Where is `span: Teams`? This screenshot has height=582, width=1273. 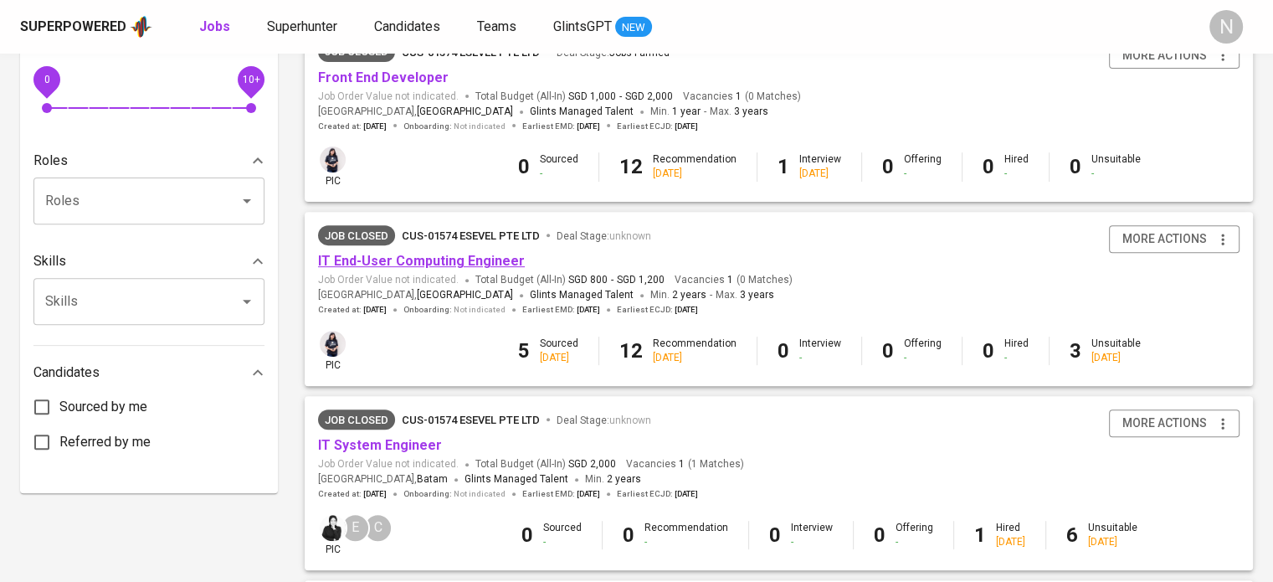 span: Teams is located at coordinates (496, 26).